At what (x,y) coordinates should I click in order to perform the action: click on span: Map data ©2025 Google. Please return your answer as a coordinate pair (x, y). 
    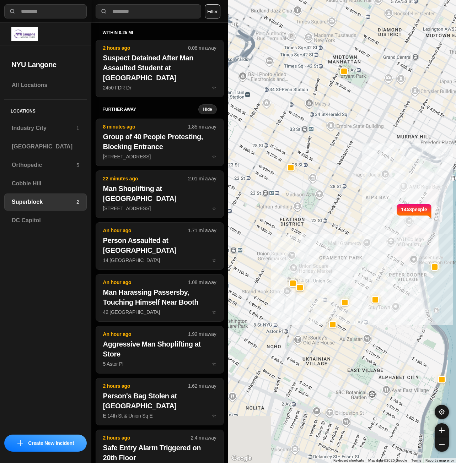
    Looking at the image, I should click on (387, 460).